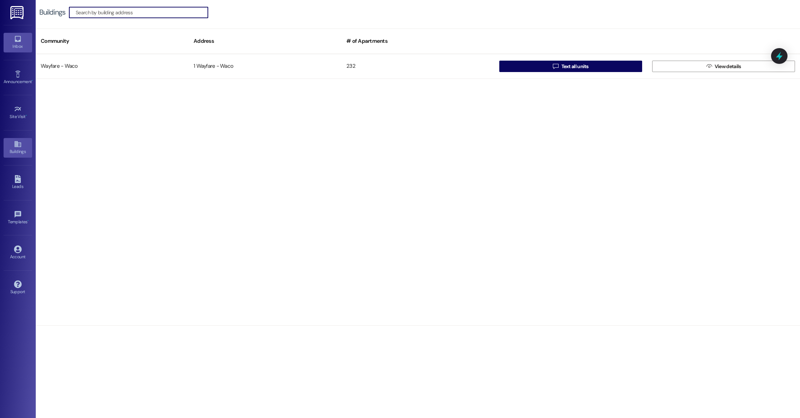 This screenshot has width=800, height=418. Describe the element at coordinates (575, 66) in the screenshot. I see `span: Text all units` at that location.